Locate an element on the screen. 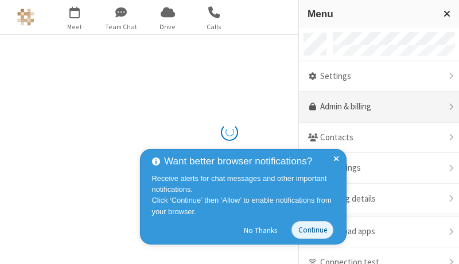  button: No Thanks is located at coordinates (260, 230).